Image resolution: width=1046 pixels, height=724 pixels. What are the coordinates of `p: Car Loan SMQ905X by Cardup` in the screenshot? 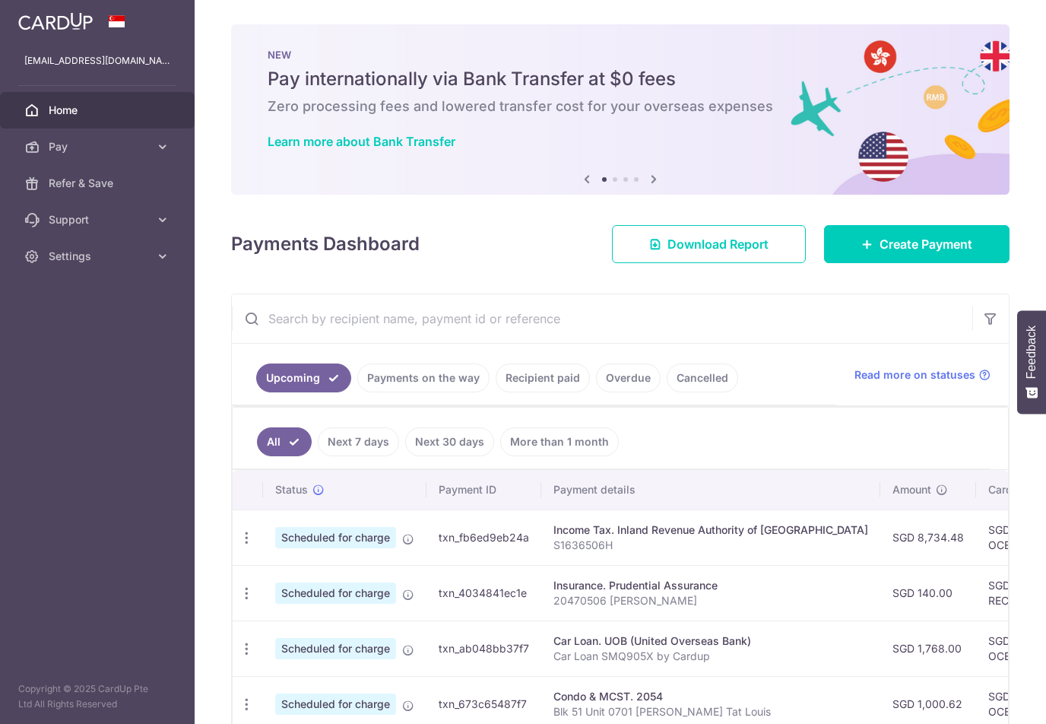 It's located at (711, 656).